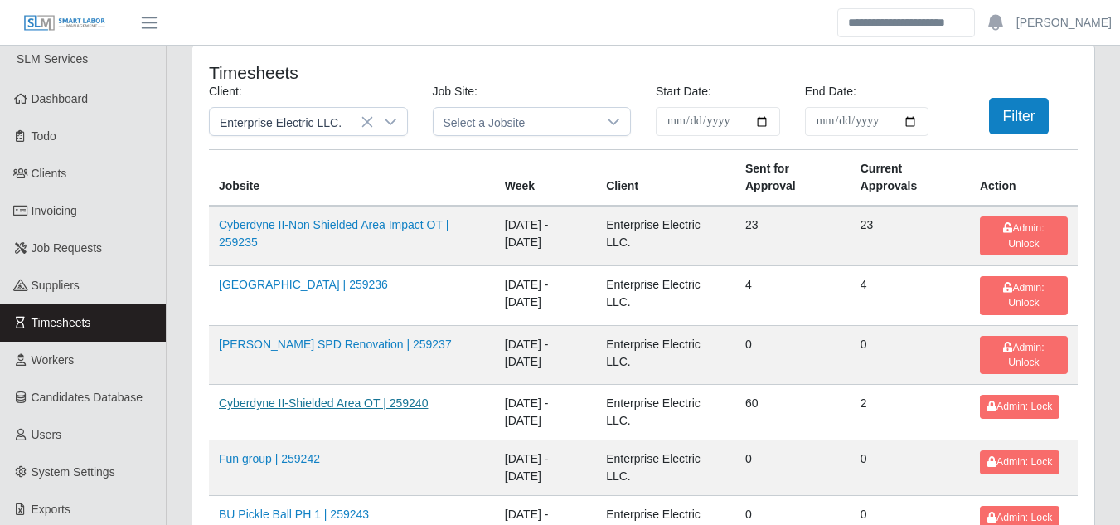 Image resolution: width=1120 pixels, height=525 pixels. I want to click on button: Filter, so click(1019, 116).